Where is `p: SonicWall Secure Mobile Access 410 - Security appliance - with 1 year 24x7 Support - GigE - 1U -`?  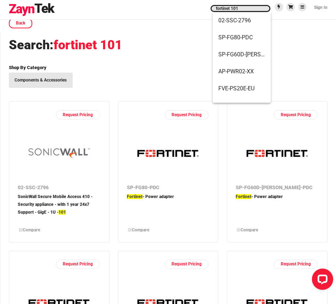
p: SonicWall Secure Mobile Access 410 - Security appliance - with 1 year 24x7 Support - GigE - 1U - is located at coordinates (59, 208).